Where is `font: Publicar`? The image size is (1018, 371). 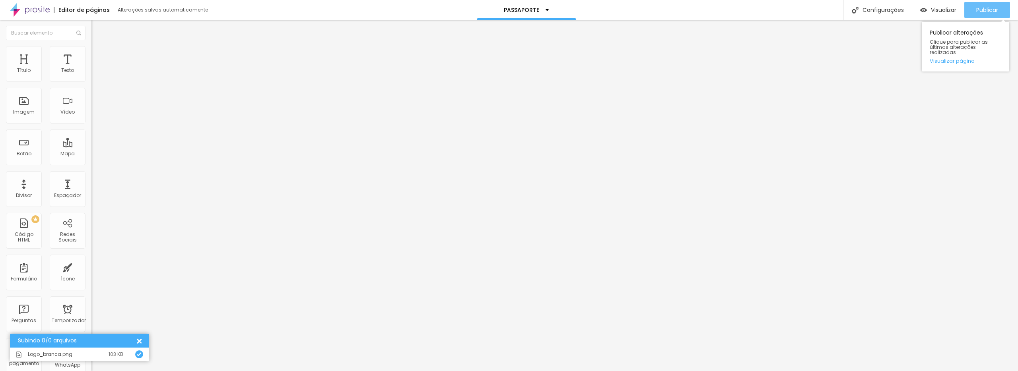 font: Publicar is located at coordinates (987, 10).